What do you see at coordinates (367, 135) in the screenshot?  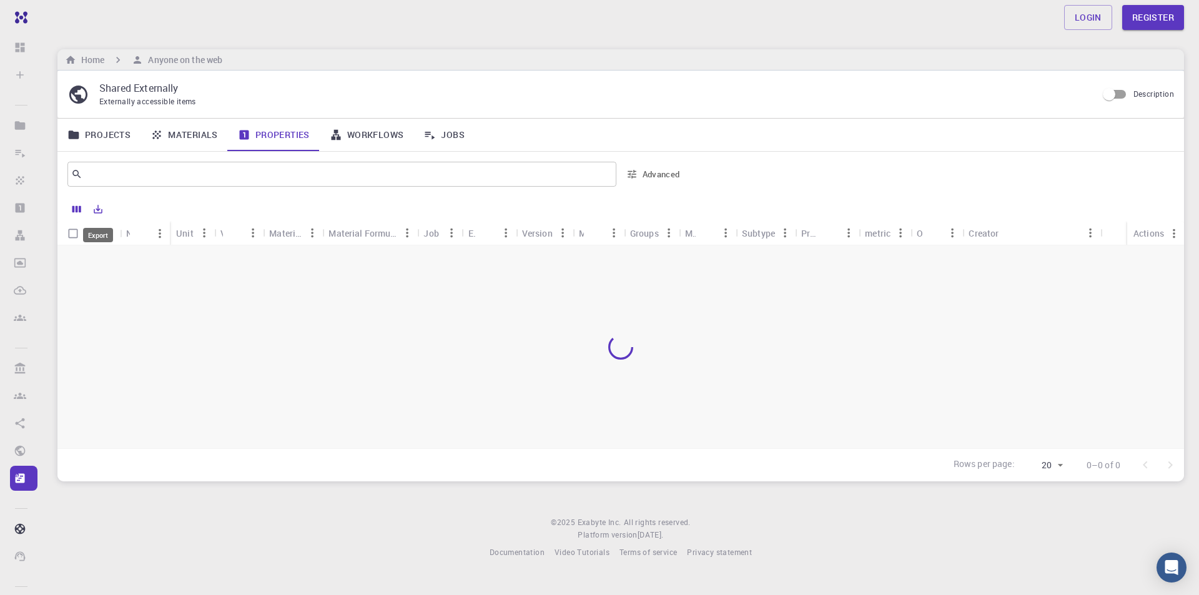 I see `a: Workflows` at bounding box center [367, 135].